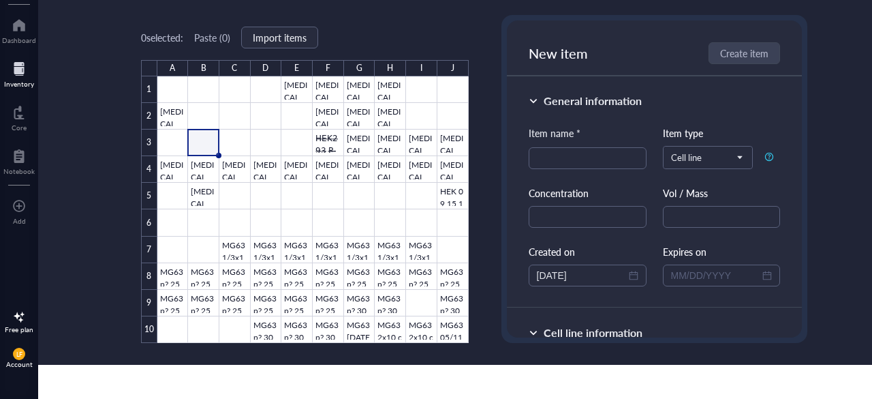 The width and height of the screenshot is (872, 399). I want to click on div: Item type, so click(722, 133).